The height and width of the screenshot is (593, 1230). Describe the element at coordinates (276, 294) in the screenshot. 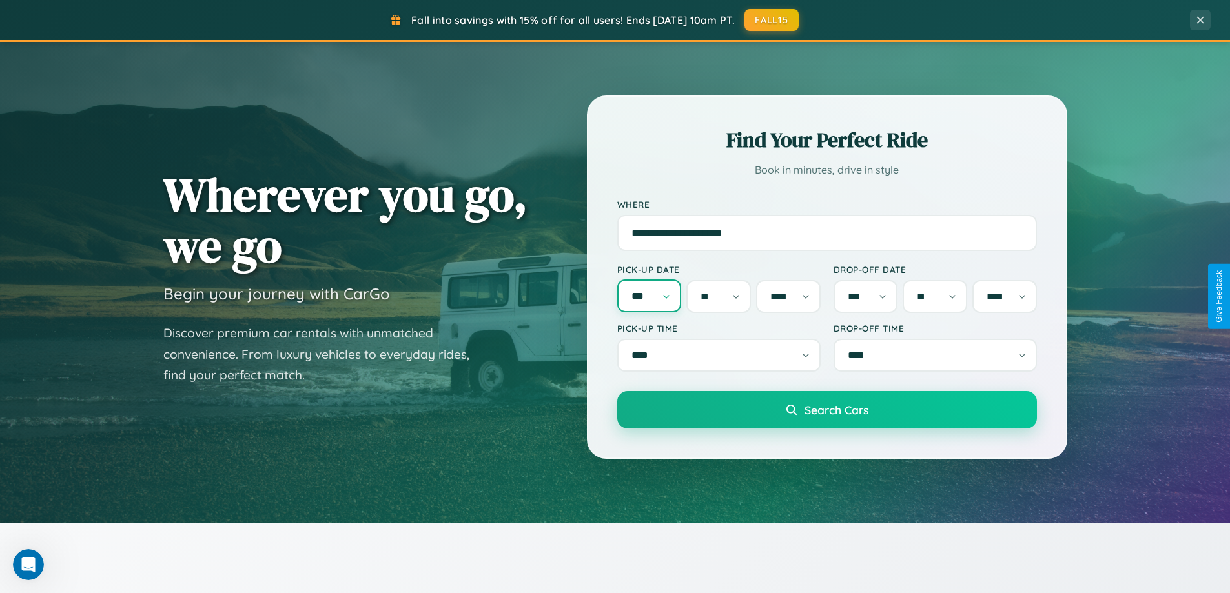

I see `h3: Begin your journey with CarGo` at that location.